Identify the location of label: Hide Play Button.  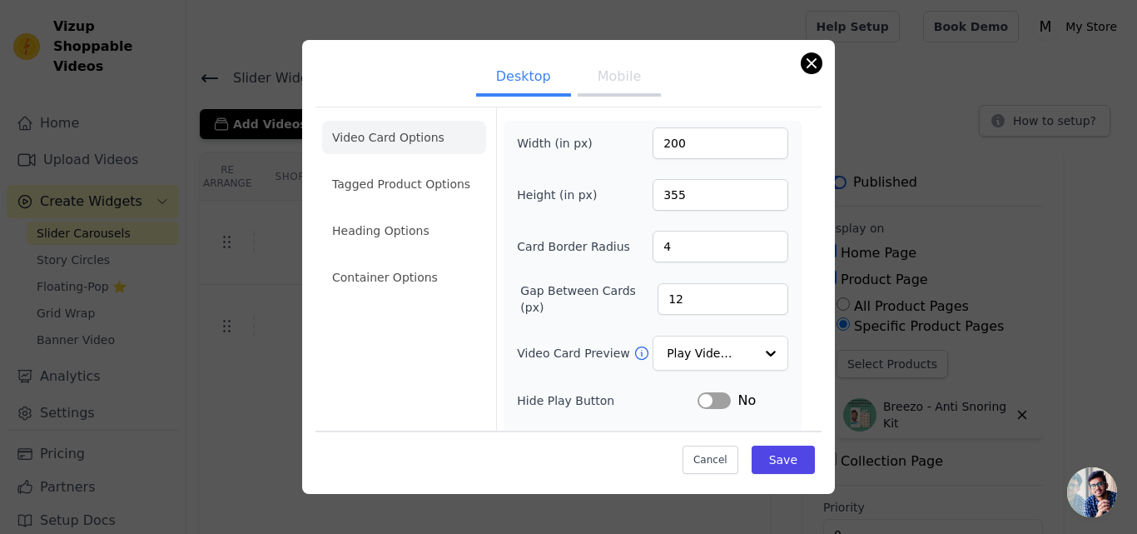
(607, 400).